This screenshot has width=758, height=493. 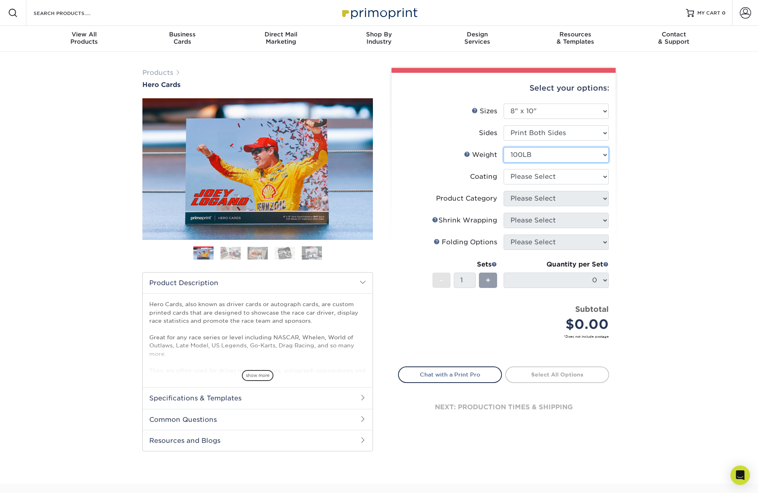 What do you see at coordinates (465, 264) in the screenshot?
I see `div: Sets` at bounding box center [465, 264].